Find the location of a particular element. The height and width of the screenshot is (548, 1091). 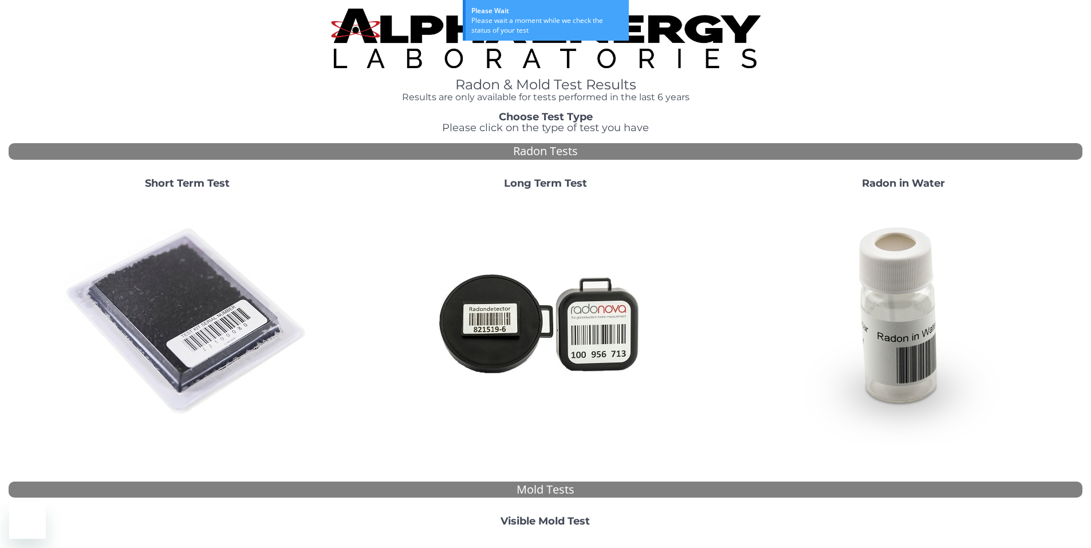

h1: Radon & Mold Test Results is located at coordinates (546, 85).